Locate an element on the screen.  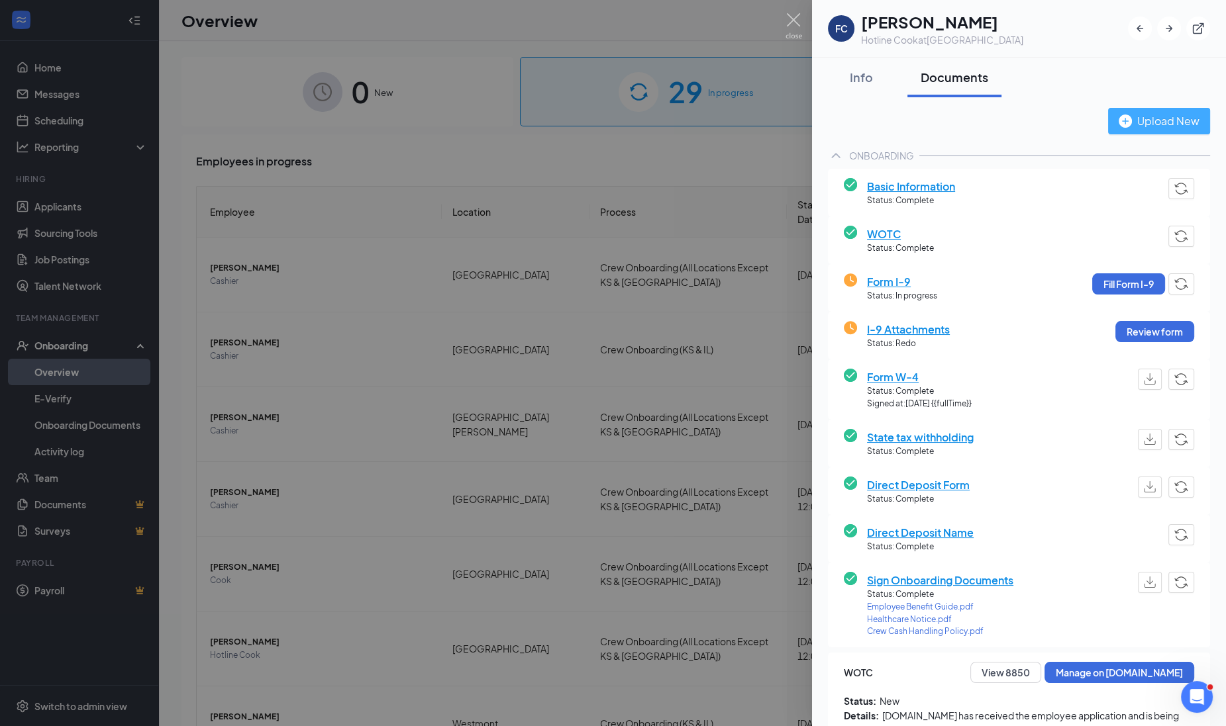
span: Status: In progress is located at coordinates (902, 296).